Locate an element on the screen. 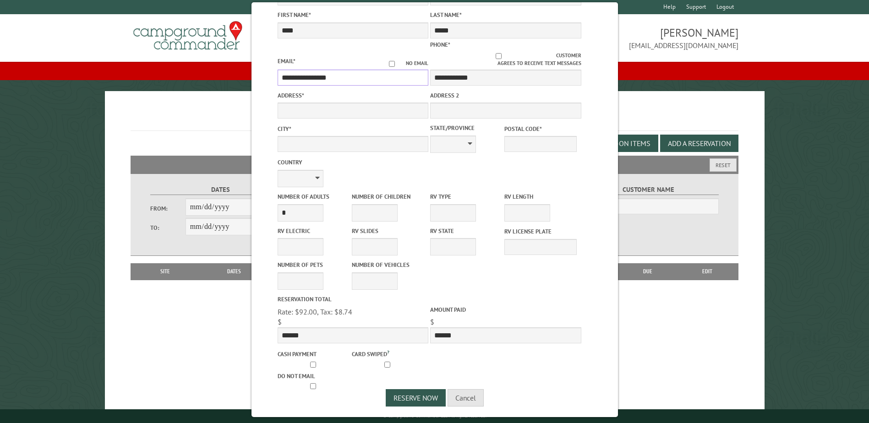 This screenshot has height=423, width=869. label: Amount paid is located at coordinates (505, 310).